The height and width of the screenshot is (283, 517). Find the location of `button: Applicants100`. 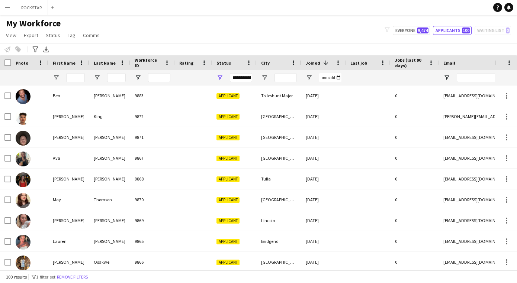

button: Applicants100 is located at coordinates (452, 31).